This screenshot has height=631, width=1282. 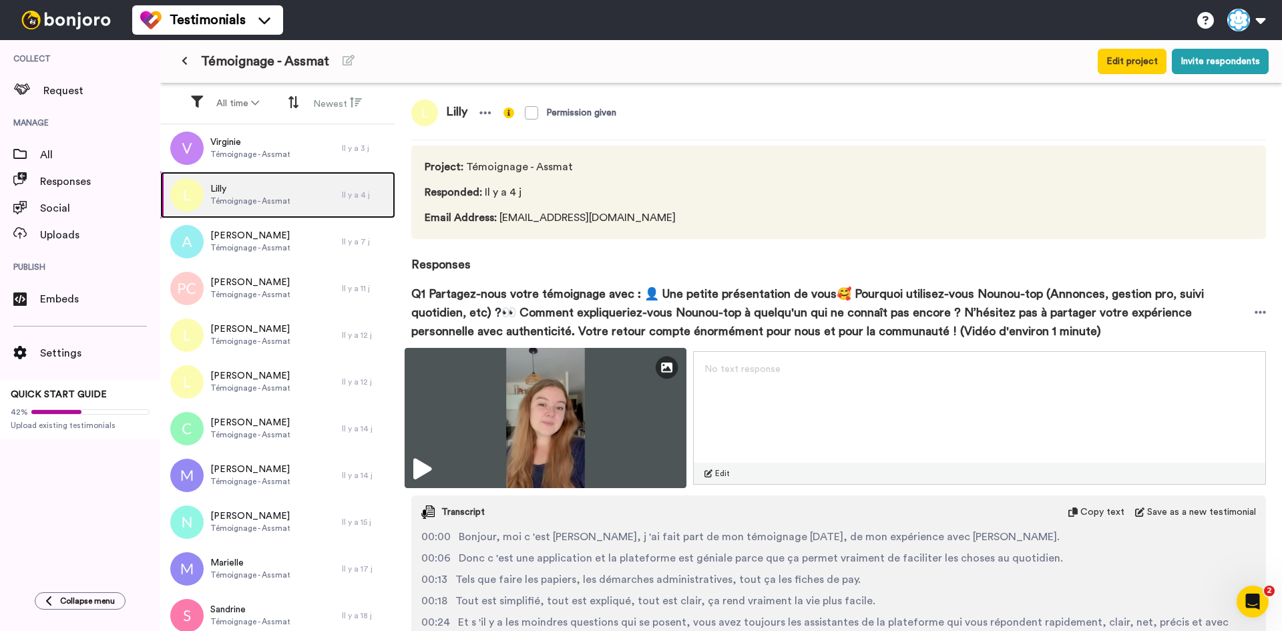 What do you see at coordinates (238, 104) in the screenshot?
I see `button: All time` at bounding box center [238, 104].